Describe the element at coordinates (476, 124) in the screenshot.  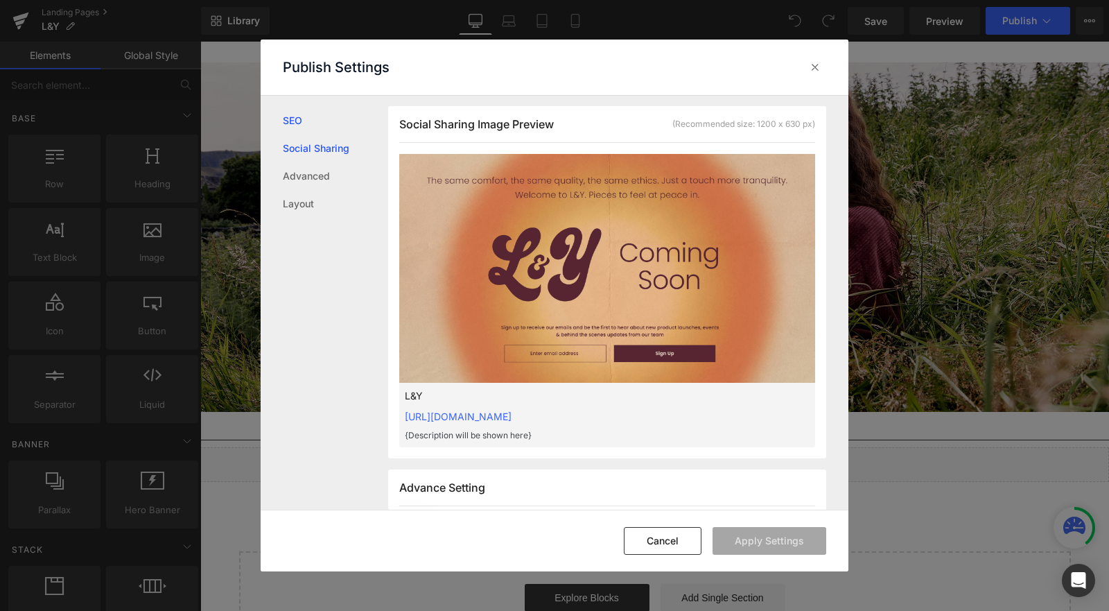
I see `span: Social Sharing Image Preview` at that location.